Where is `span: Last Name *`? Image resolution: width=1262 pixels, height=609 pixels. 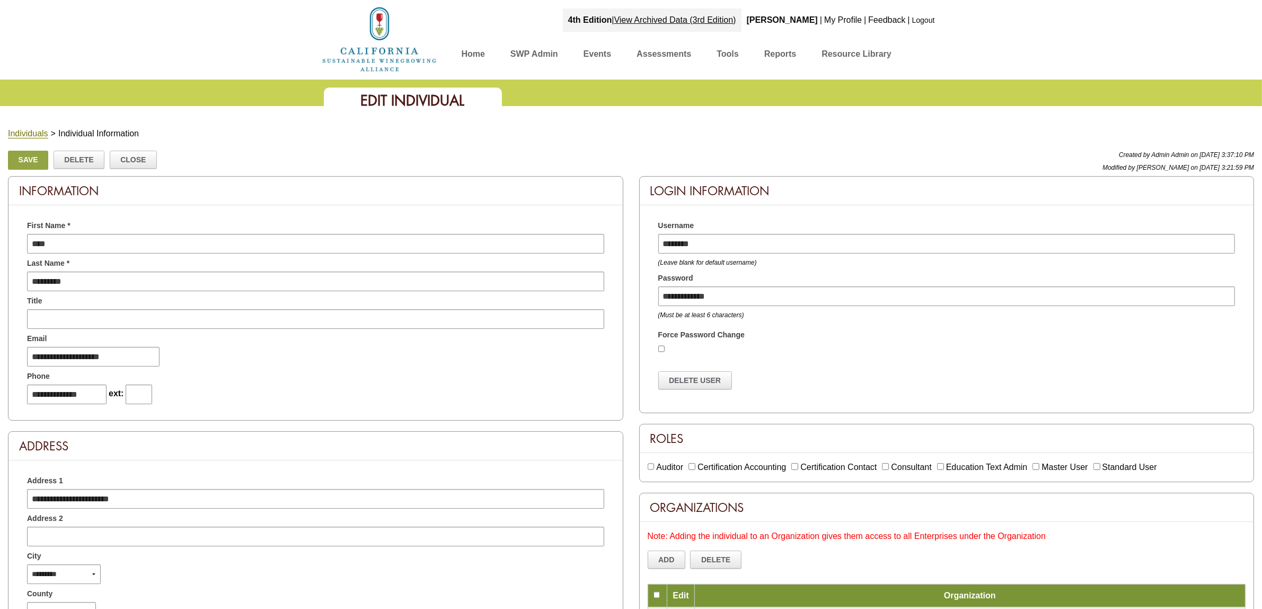
span: Last Name * is located at coordinates (48, 263).